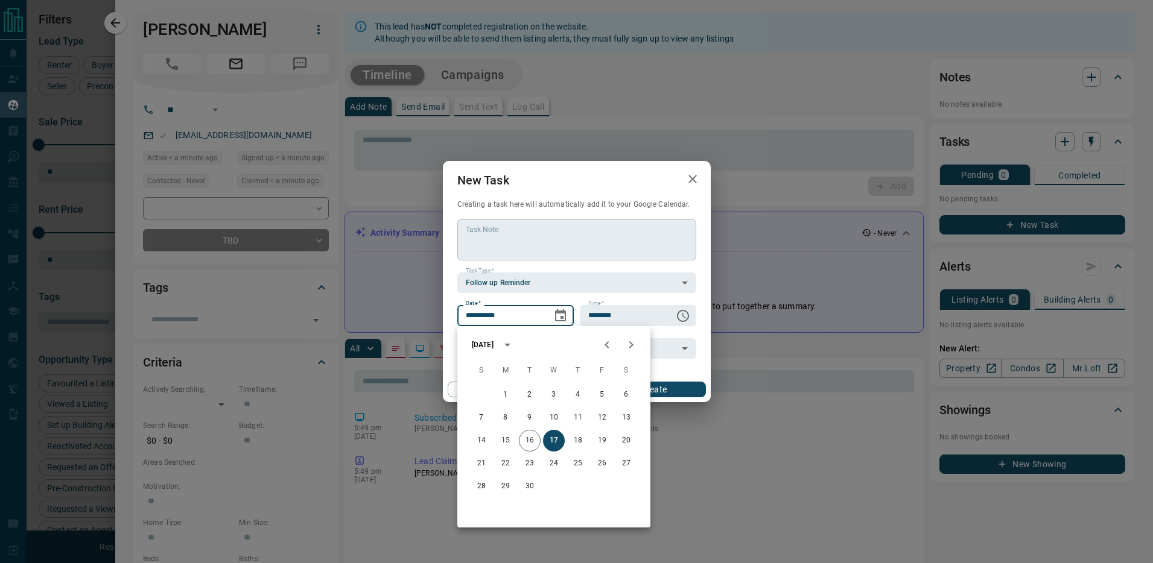 This screenshot has height=563, width=1153. I want to click on button: 6, so click(626, 395).